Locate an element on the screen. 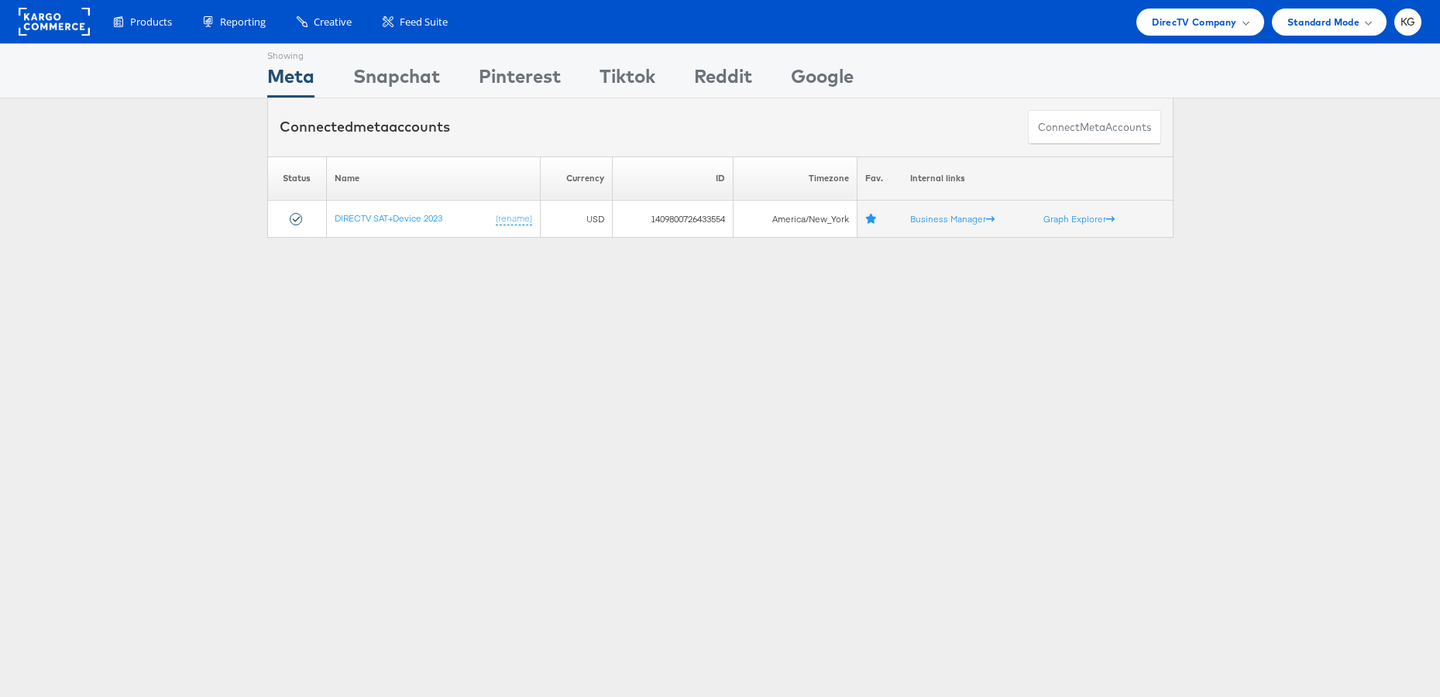 This screenshot has width=1440, height=697. div: Tiktok is located at coordinates (627, 80).